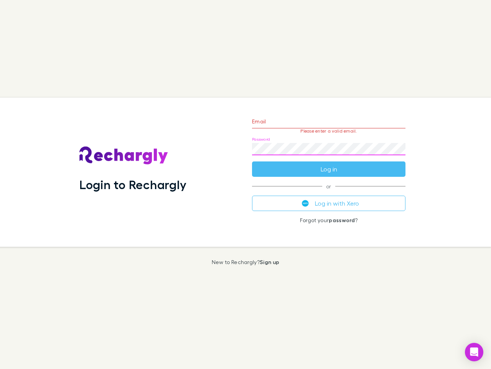  Describe the element at coordinates (270, 261) in the screenshot. I see `a: Sign up` at that location.